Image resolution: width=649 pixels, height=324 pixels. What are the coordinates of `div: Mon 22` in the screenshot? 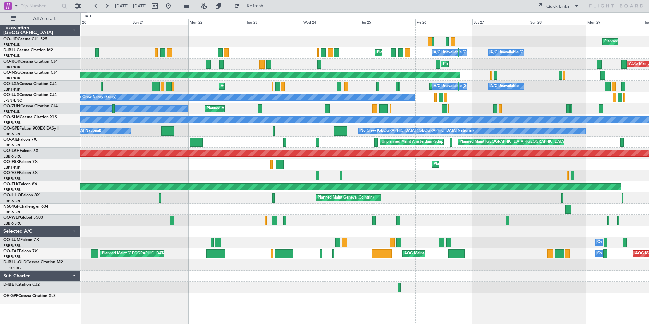 It's located at (217, 22).